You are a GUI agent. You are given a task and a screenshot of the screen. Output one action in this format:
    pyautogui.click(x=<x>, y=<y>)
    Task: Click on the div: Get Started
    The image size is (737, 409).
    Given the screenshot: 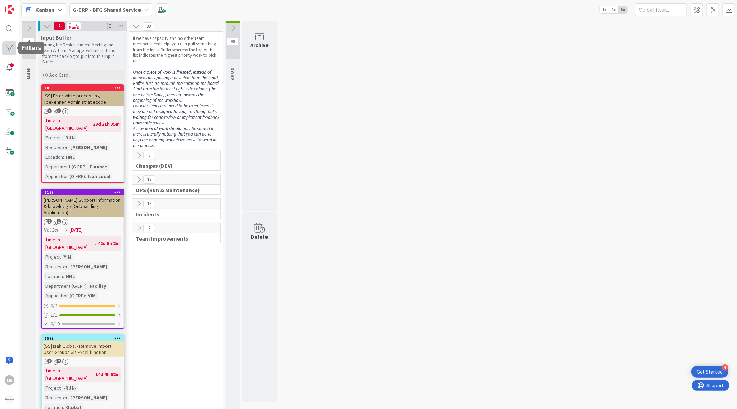 What is the action you would take?
    pyautogui.click(x=709, y=372)
    